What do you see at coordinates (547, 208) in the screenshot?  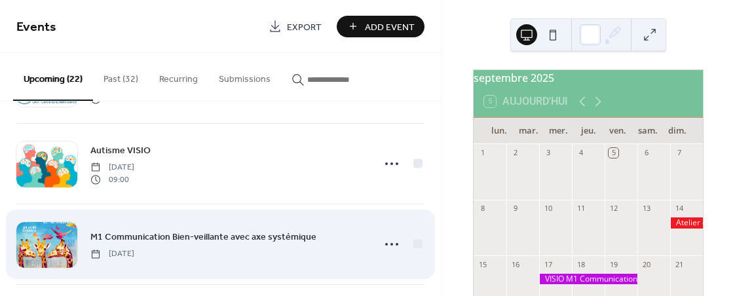 I see `div: 10` at bounding box center [547, 208].